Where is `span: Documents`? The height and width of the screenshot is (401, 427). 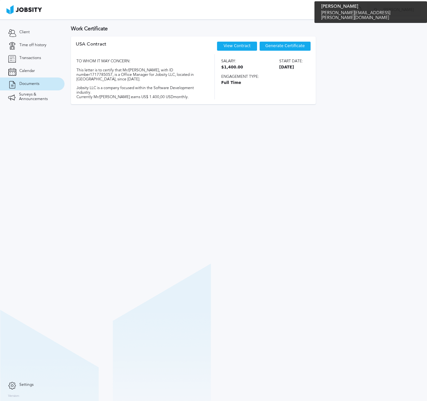
span: Documents is located at coordinates (29, 84).